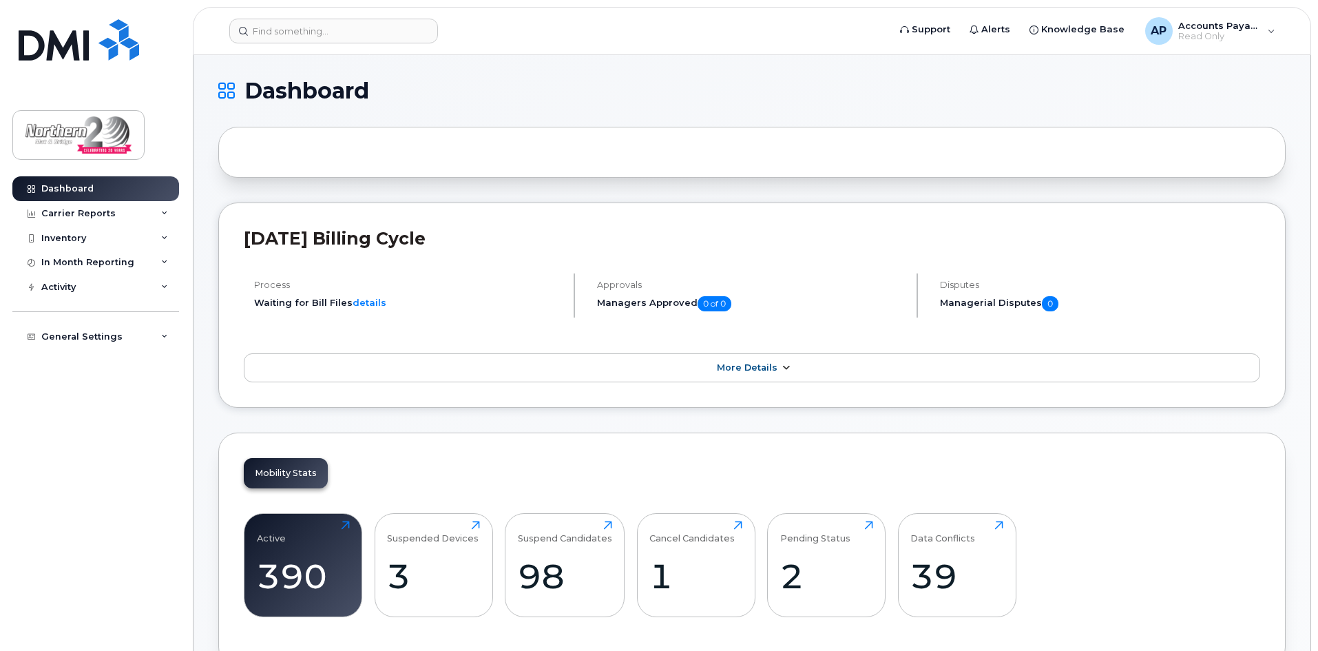  What do you see at coordinates (408, 302) in the screenshot?
I see `li: Waiting for Bill Files` at bounding box center [408, 302].